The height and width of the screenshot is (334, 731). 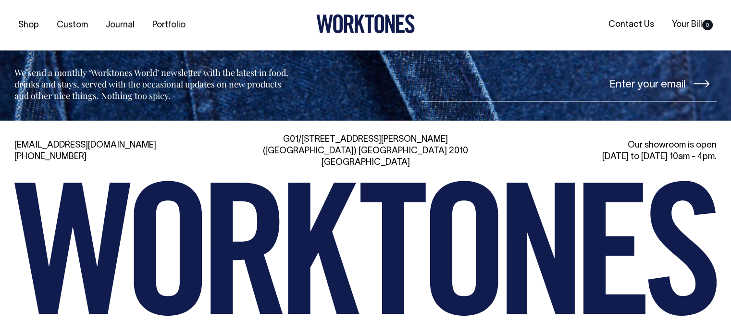 I want to click on a: Contact Us, so click(x=631, y=25).